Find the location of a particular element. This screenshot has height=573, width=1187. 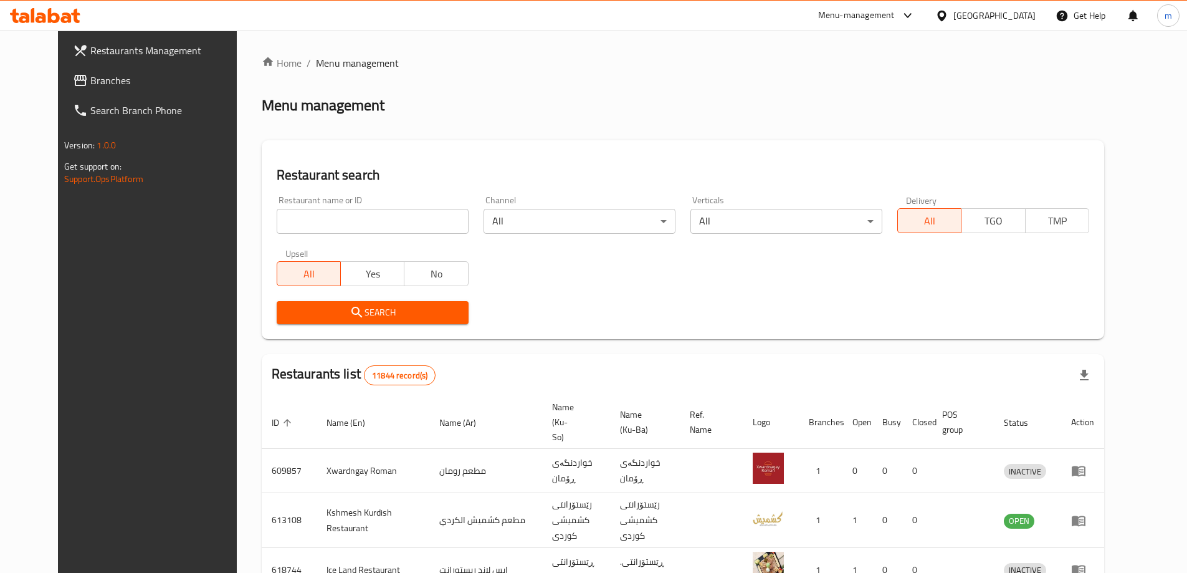

span: Search Branch Phone is located at coordinates (168, 110).